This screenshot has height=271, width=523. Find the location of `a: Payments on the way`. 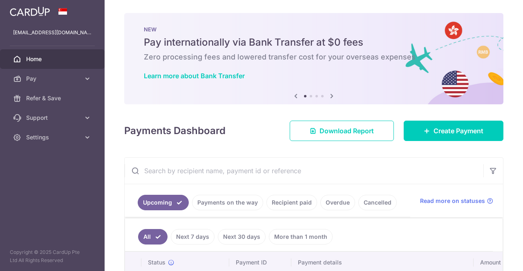

a: Payments on the way is located at coordinates (227, 203).